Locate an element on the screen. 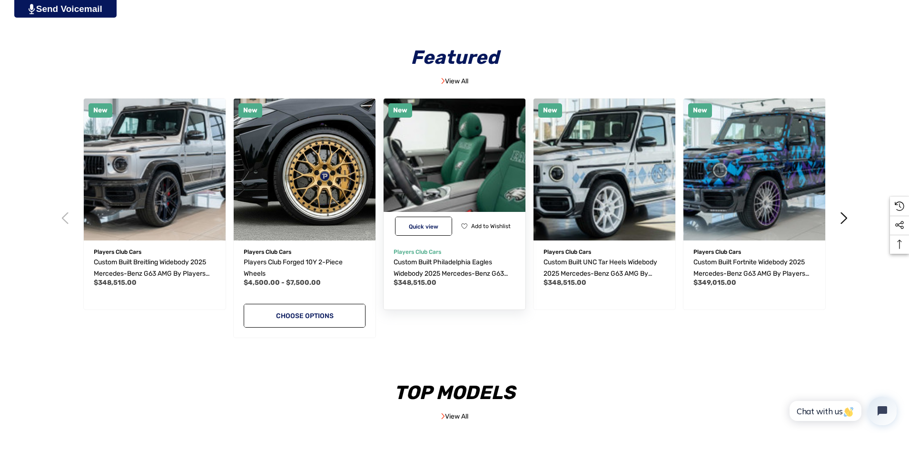  a: Choose Options is located at coordinates (305, 315).